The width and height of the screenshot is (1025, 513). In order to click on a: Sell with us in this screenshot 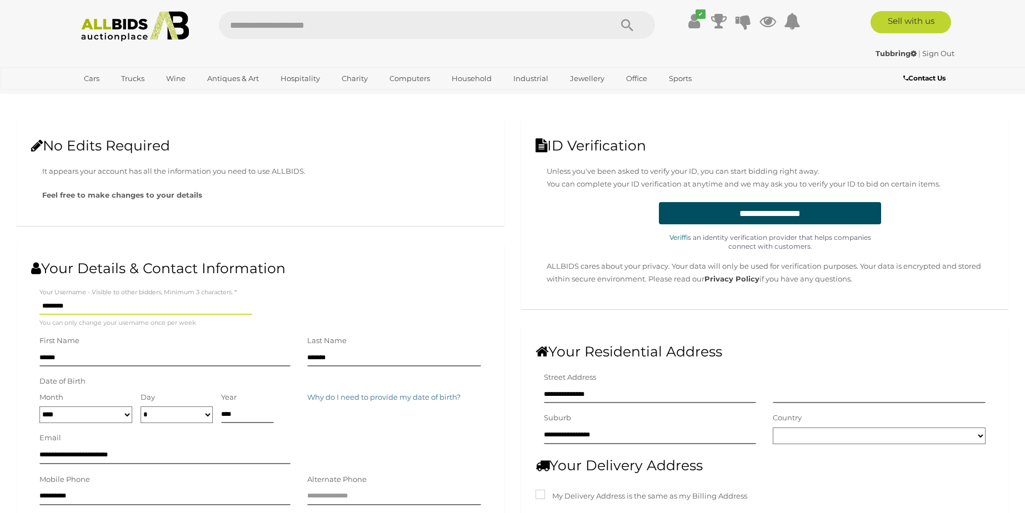, I will do `click(911, 22)`.